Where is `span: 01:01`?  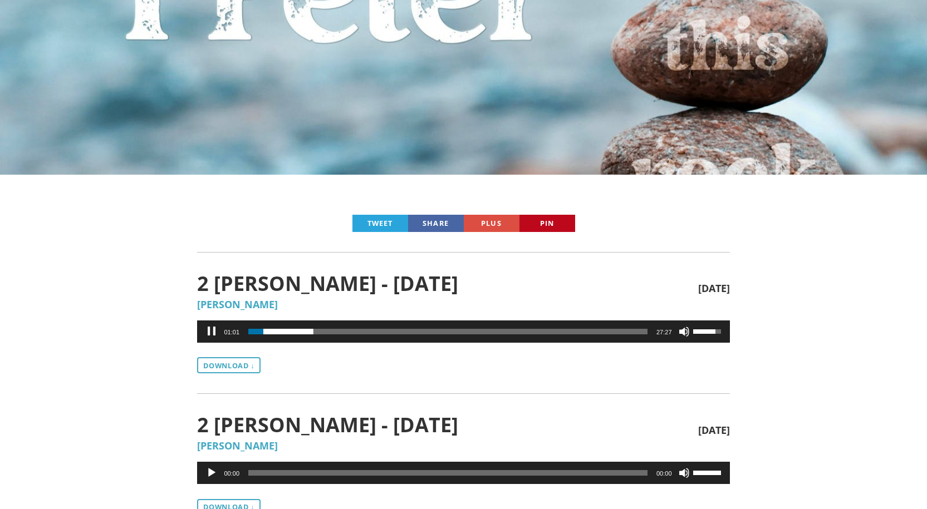
span: 01:01 is located at coordinates (232, 332).